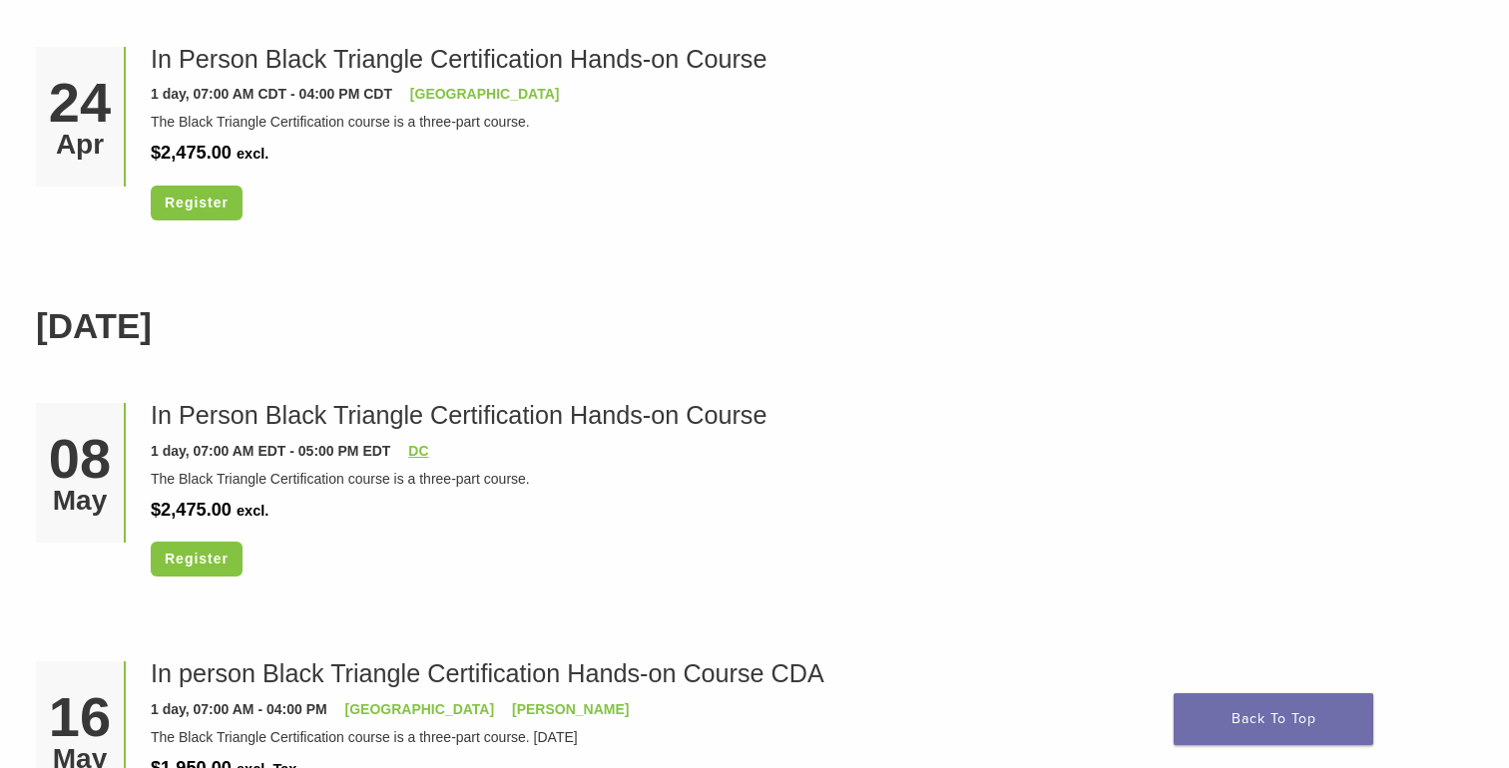 This screenshot has height=768, width=1509. Describe the element at coordinates (80, 718) in the screenshot. I see `div: 16` at that location.